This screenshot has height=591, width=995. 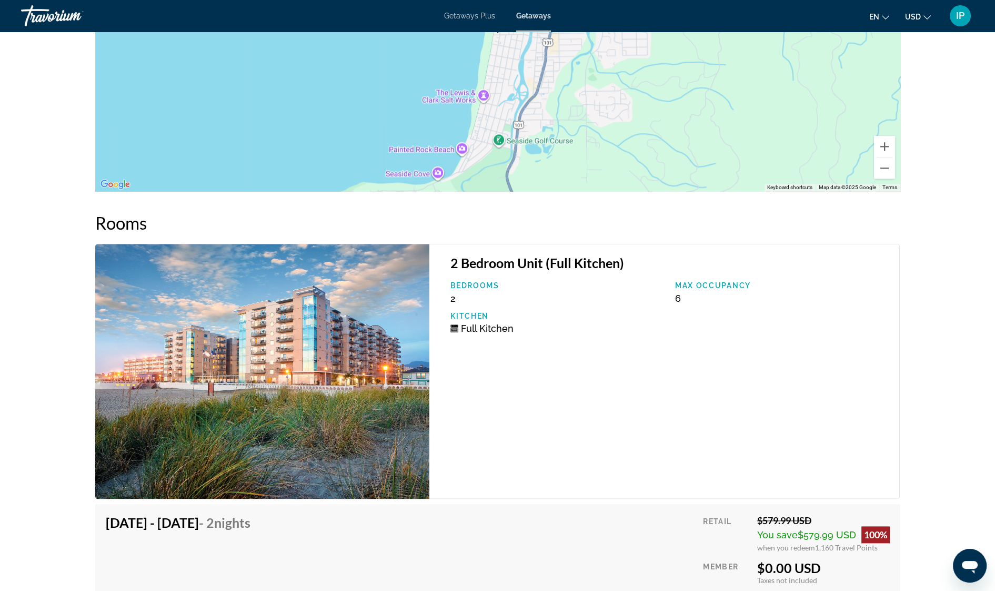 I want to click on h2: Rooms, so click(x=498, y=223).